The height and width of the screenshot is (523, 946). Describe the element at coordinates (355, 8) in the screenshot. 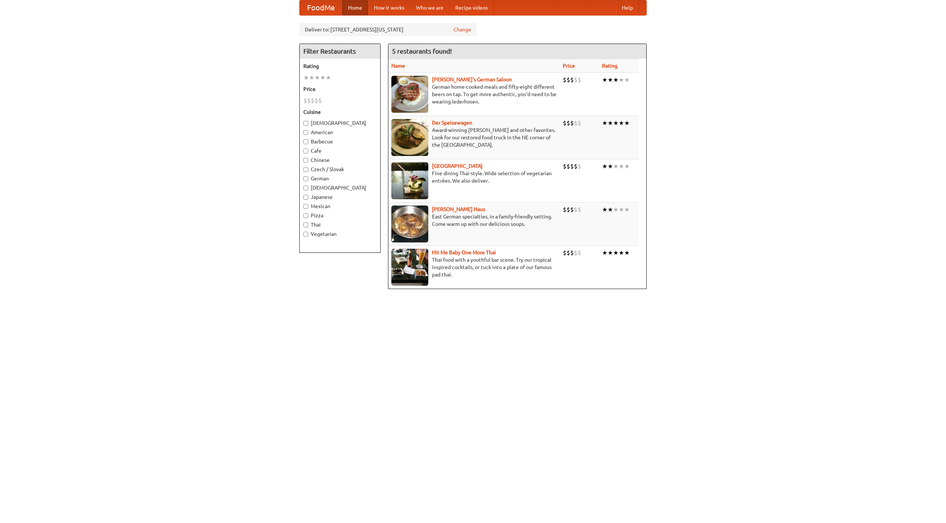

I see `a: Home` at that location.